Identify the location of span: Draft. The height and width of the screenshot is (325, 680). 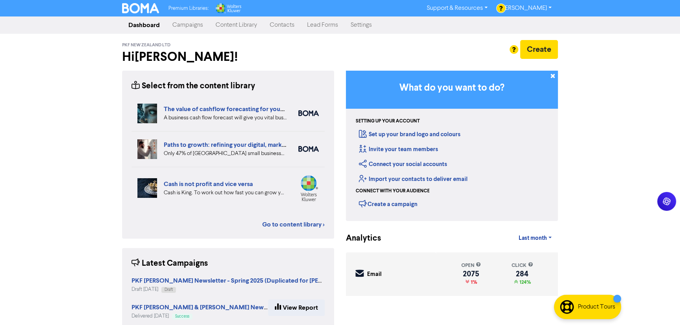
(168, 290).